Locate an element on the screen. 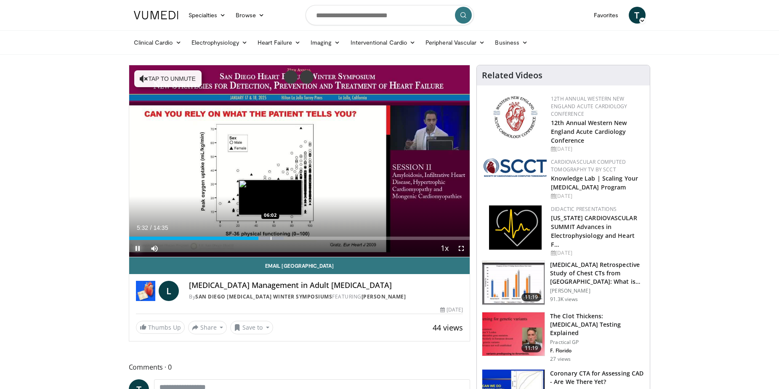  span: T is located at coordinates (637, 15).